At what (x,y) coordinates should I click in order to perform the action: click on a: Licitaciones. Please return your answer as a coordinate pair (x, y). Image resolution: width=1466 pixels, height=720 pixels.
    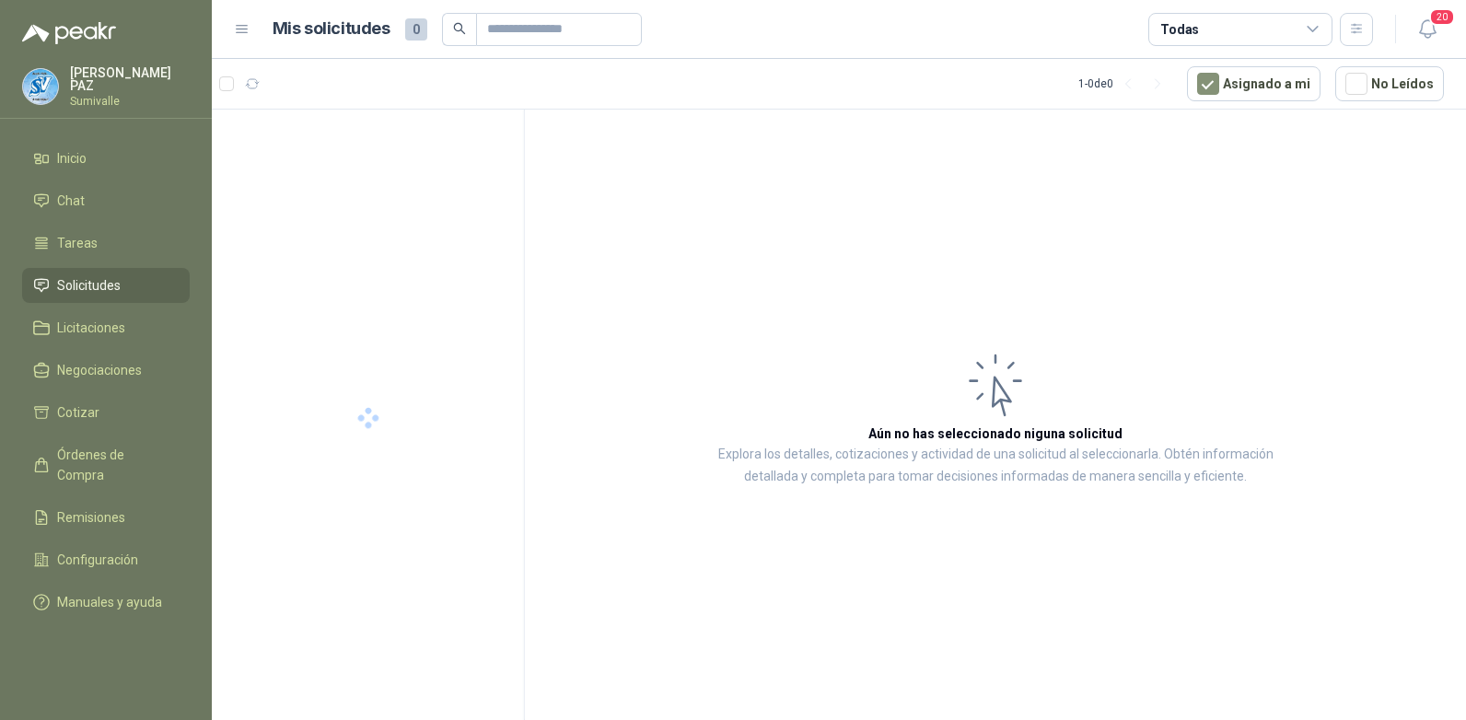
    Looking at the image, I should click on (106, 328).